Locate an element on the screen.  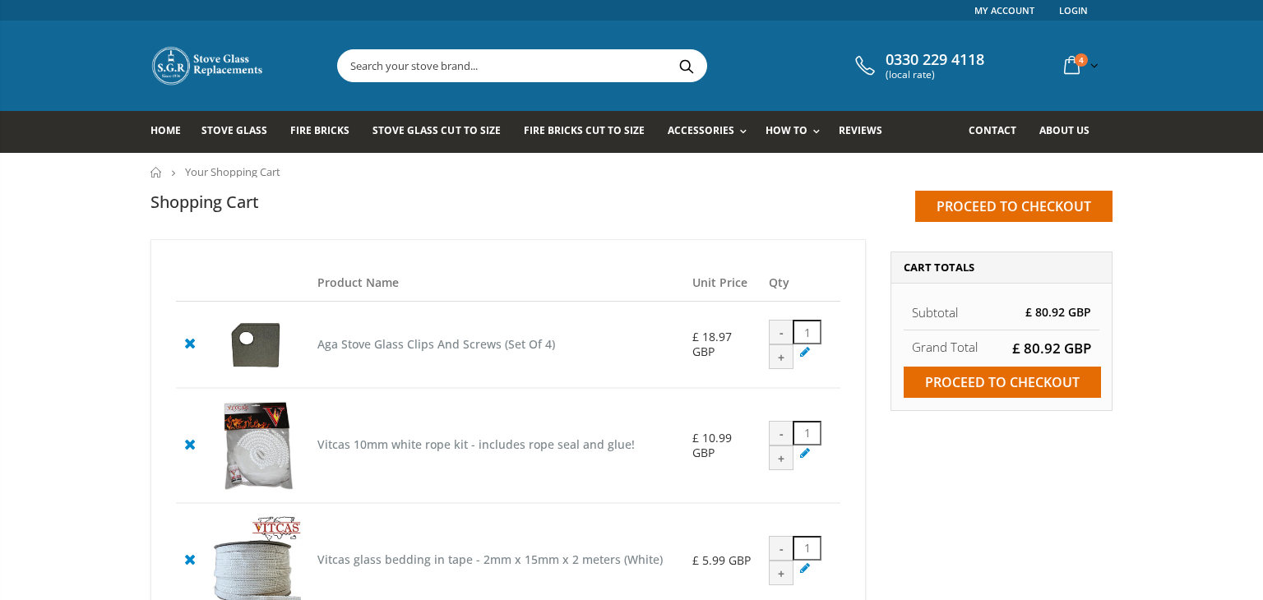
span: About us is located at coordinates (1064, 130).